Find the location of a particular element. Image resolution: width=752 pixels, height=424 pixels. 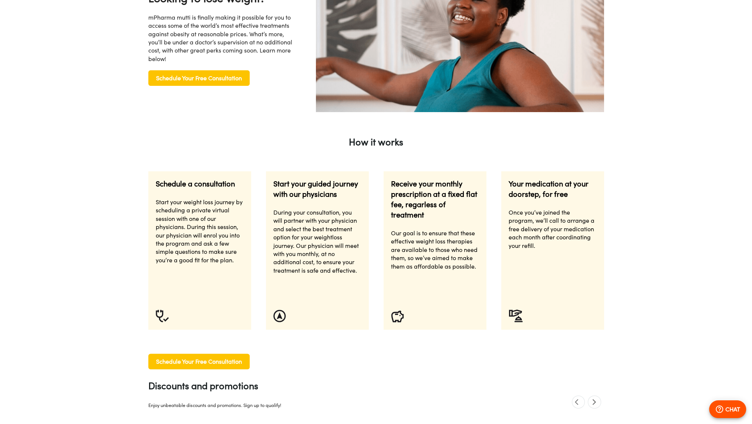

p: Your medication at your doorstep, for free is located at coordinates (552, 189).